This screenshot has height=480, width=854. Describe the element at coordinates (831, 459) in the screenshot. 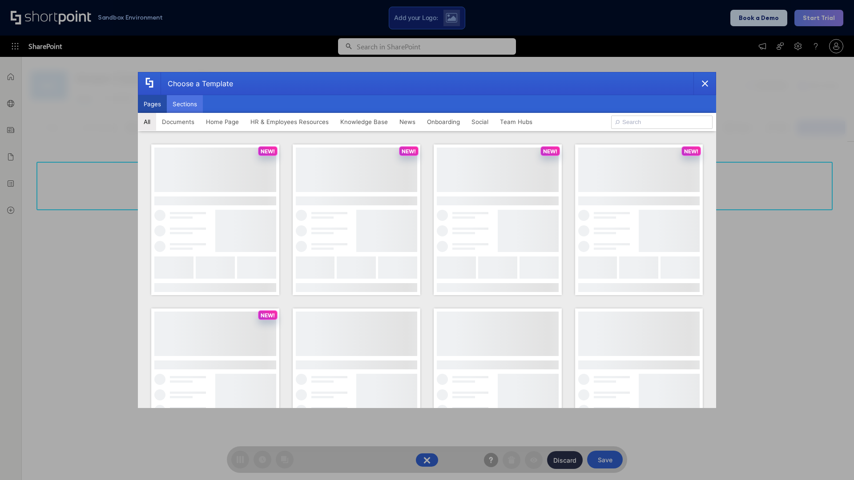

I see `div: Chat Widget` at that location.